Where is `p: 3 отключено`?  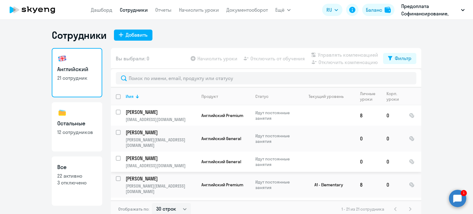
p: 3 отключено is located at coordinates (77, 183).